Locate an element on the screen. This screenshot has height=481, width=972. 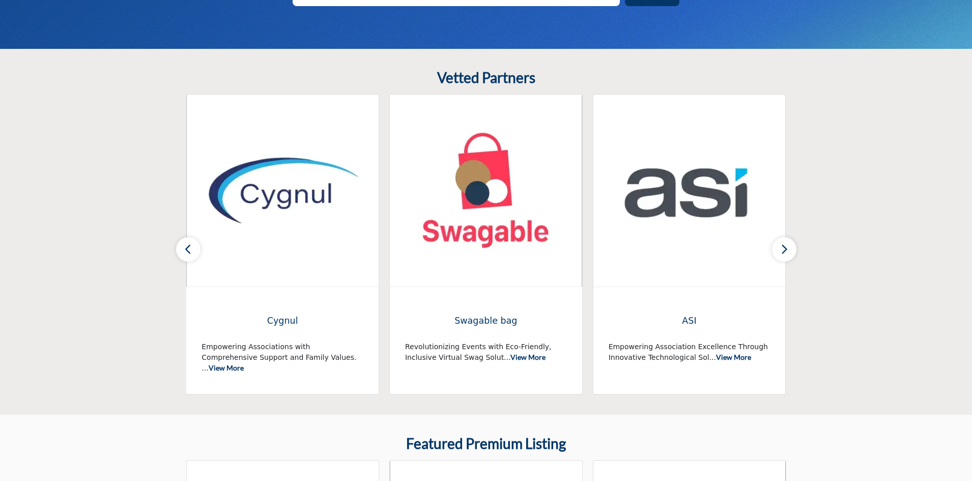
a: ASI is located at coordinates (690, 321).